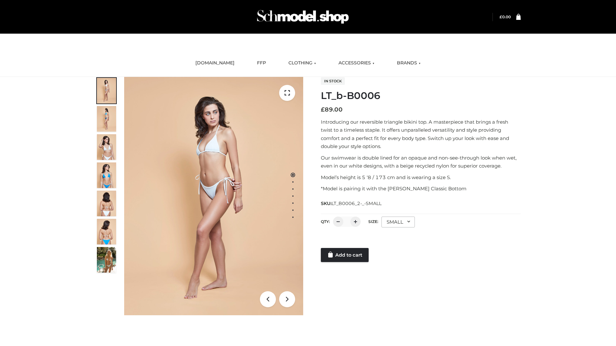  I want to click on a: £0.00, so click(505, 17).